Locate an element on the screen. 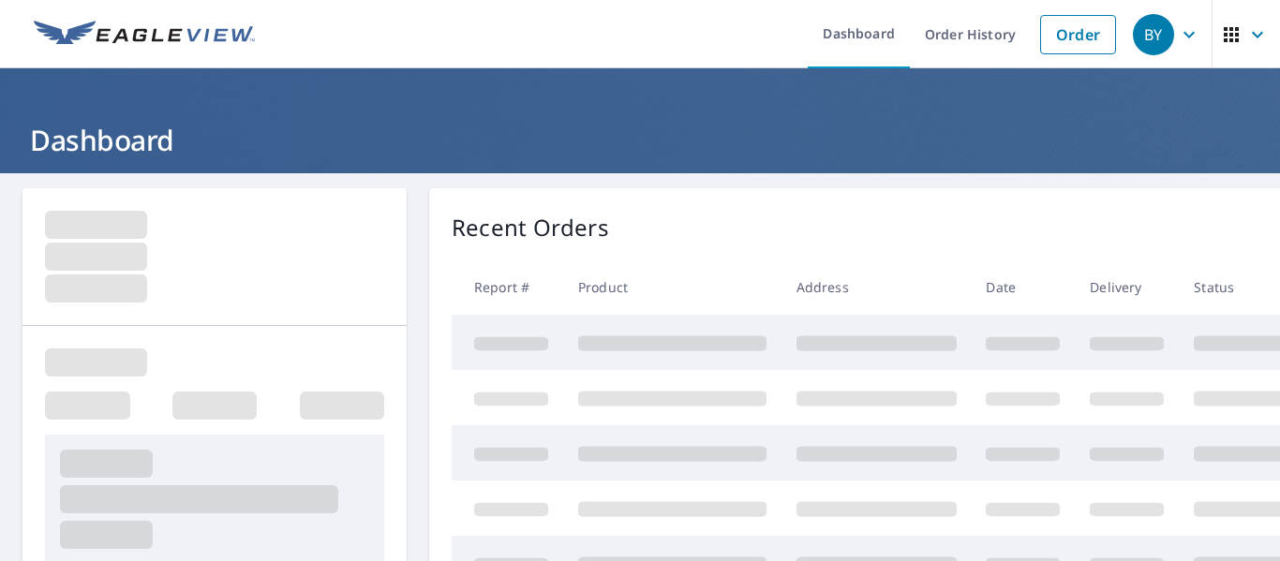  div: BY is located at coordinates (1154, 35).